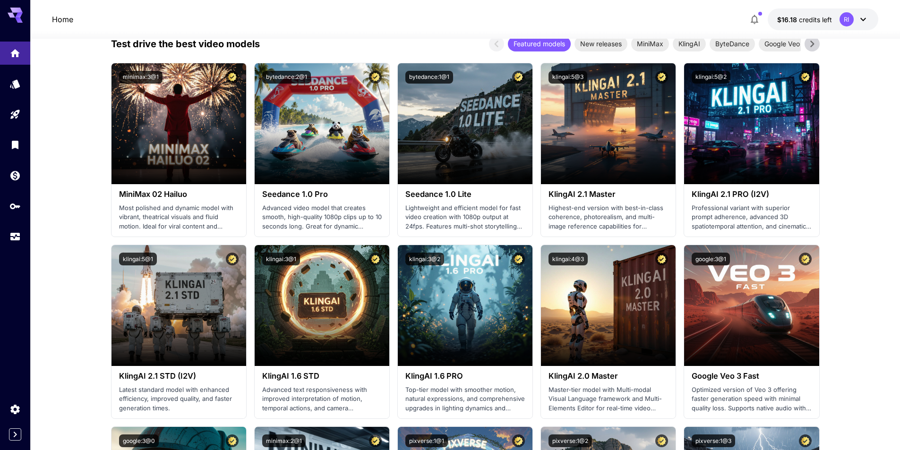 This screenshot has height=450, width=900. I want to click on div: ByteDance, so click(732, 44).